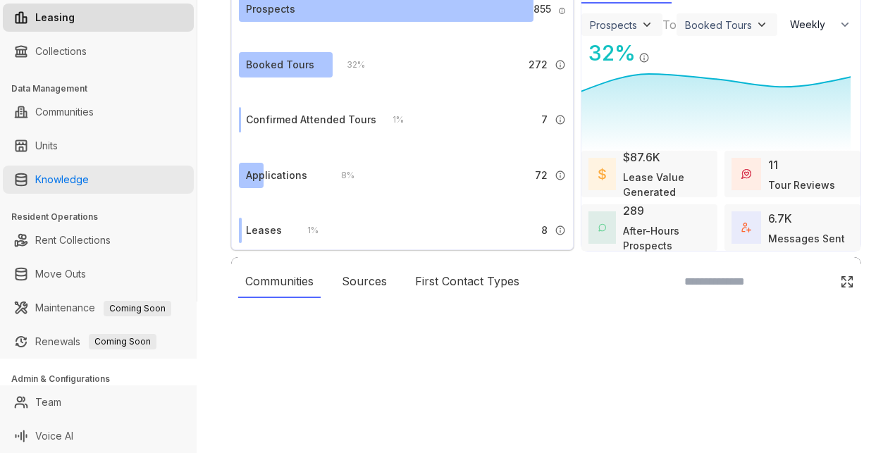 Image resolution: width=895 pixels, height=453 pixels. I want to click on li: Maintenance, so click(98, 308).